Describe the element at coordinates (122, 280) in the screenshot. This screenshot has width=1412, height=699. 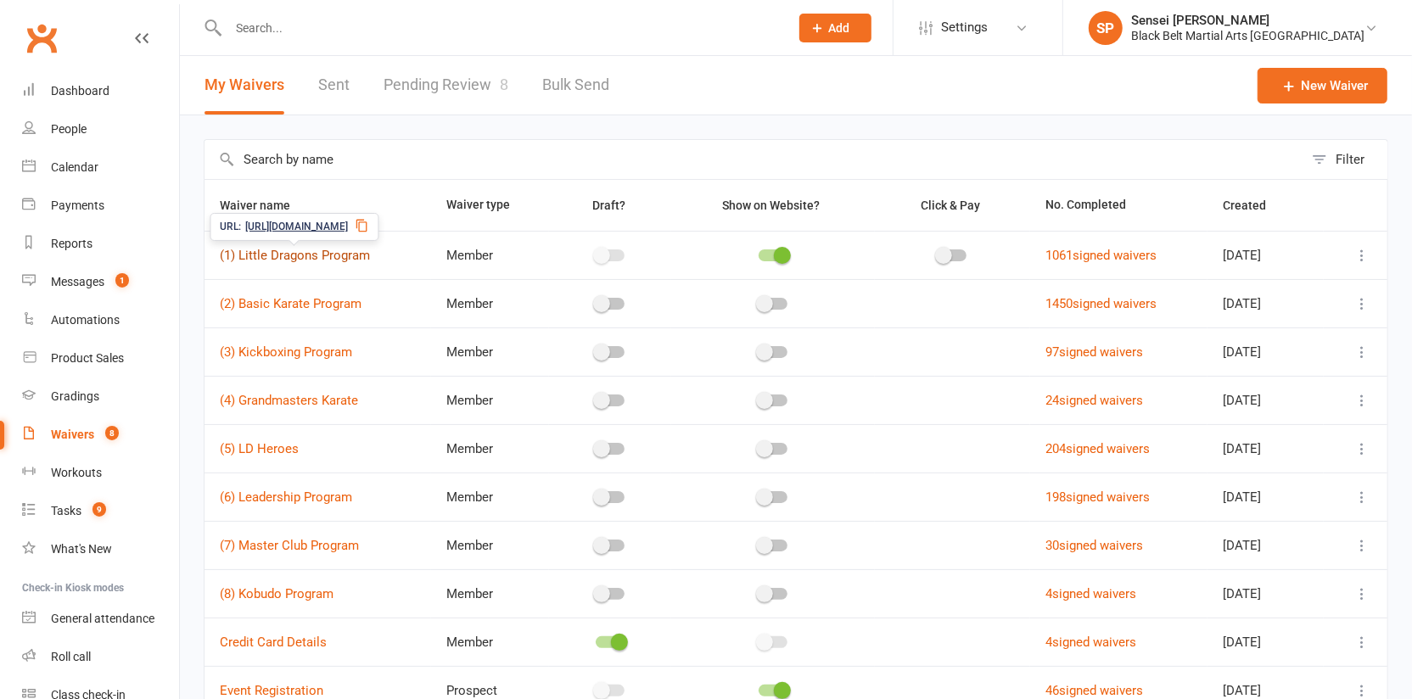
I see `span: 1` at that location.